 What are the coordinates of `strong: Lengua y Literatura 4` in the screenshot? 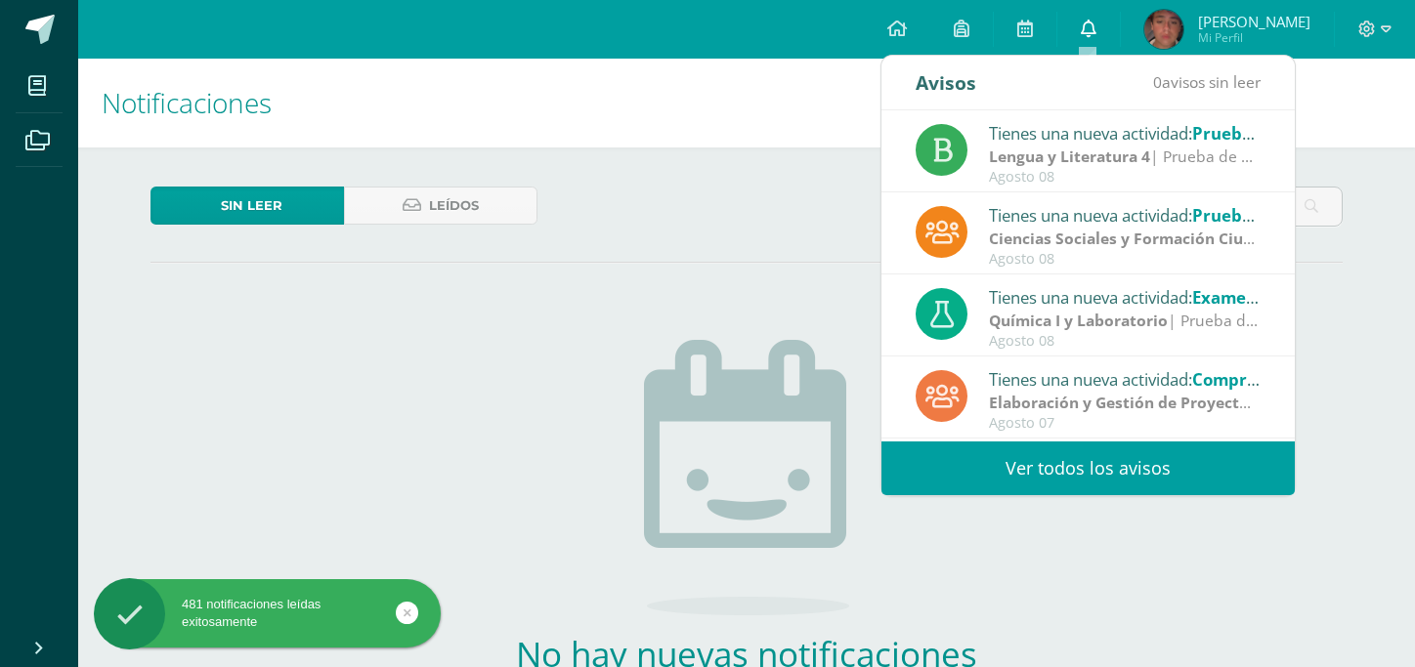 It's located at (1069, 156).